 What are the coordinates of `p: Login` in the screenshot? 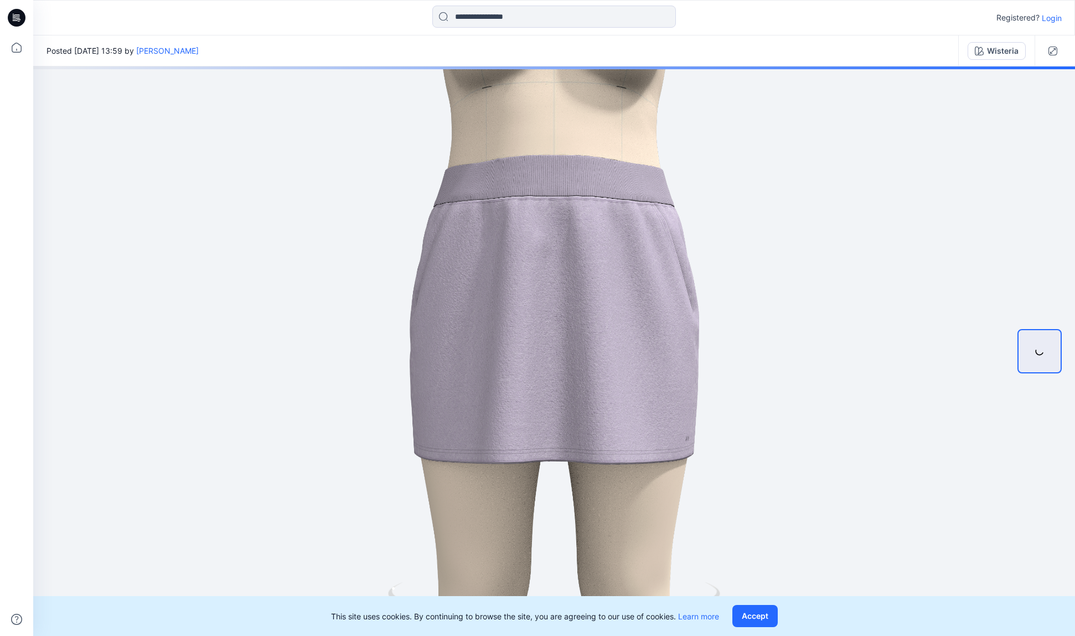 It's located at (1052, 18).